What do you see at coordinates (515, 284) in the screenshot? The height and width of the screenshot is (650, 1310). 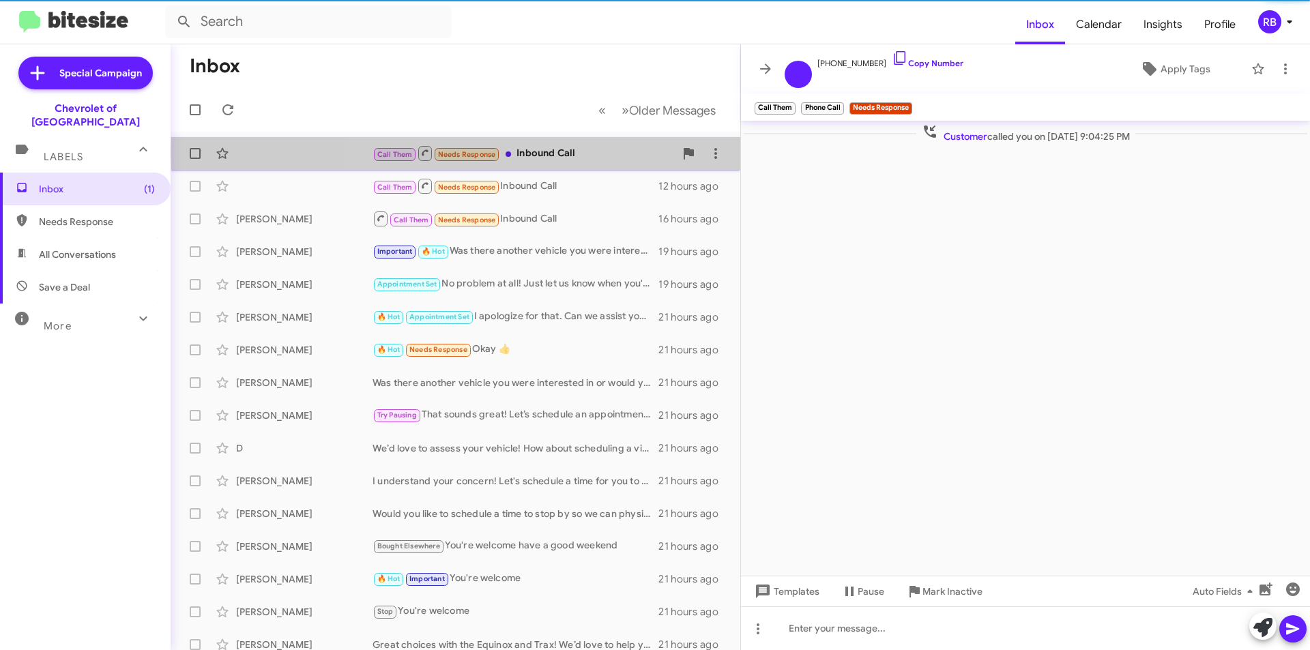 I see `div: No problem at all! Just let us know when you're ready.` at bounding box center [515, 284].